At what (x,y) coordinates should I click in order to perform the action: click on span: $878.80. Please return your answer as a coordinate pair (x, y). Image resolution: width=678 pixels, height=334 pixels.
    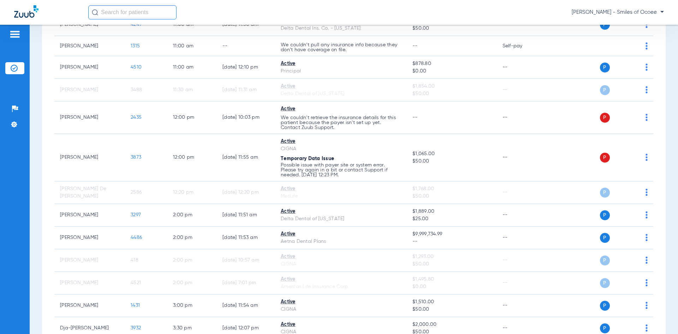
    Looking at the image, I should click on (451, 64).